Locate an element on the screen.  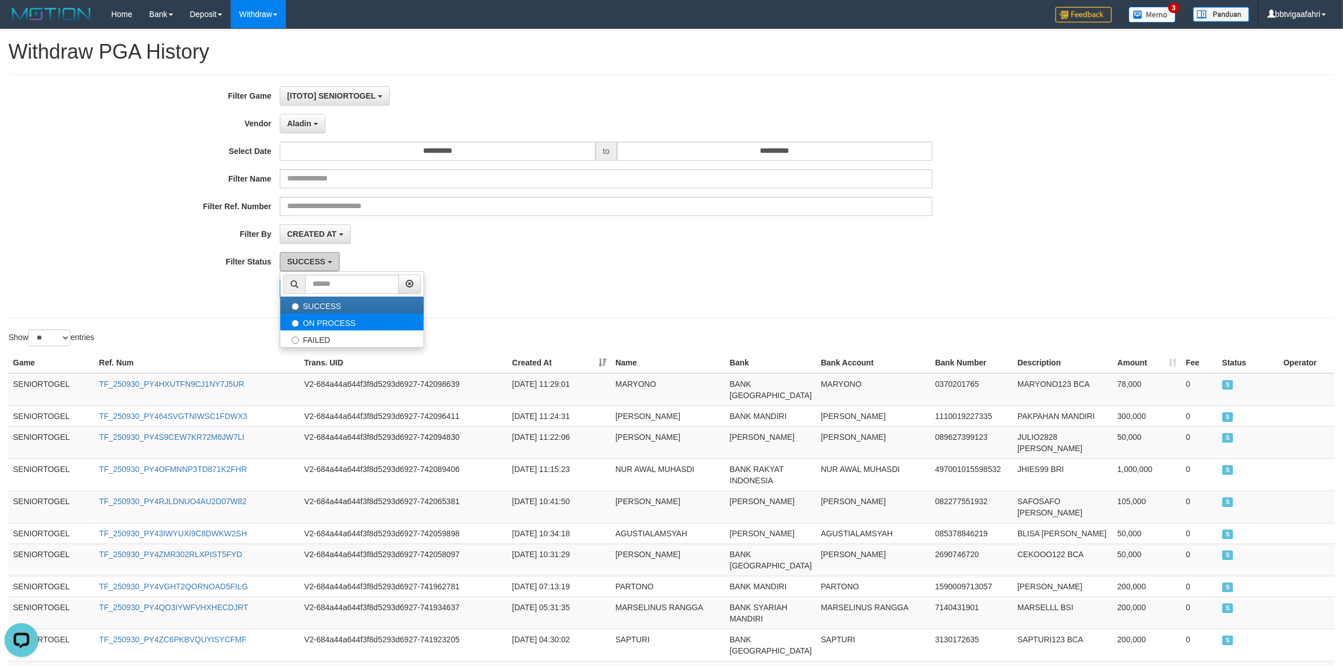
td: V2-684a44a644f3f8d5293d6927-742089406 is located at coordinates (403, 474).